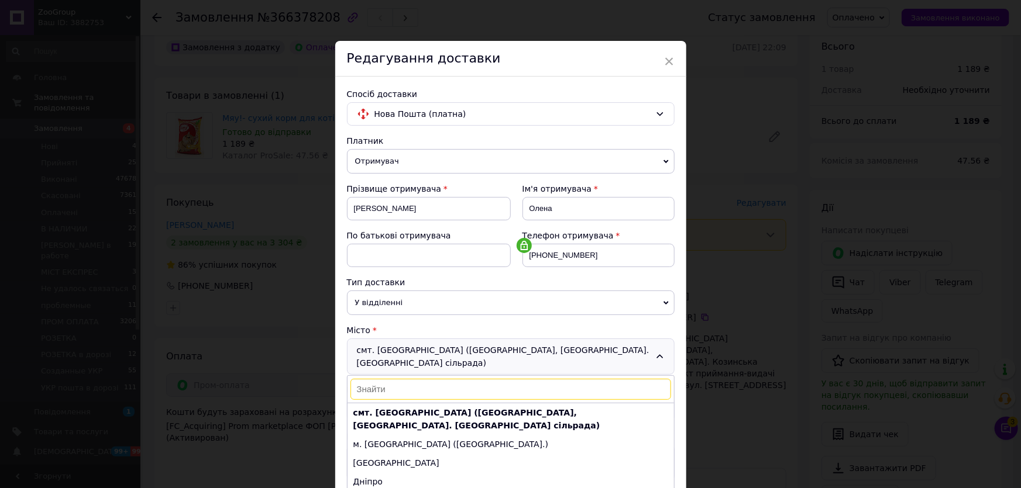 This screenshot has height=488, width=1021. I want to click on span: Отримувач, so click(511, 161).